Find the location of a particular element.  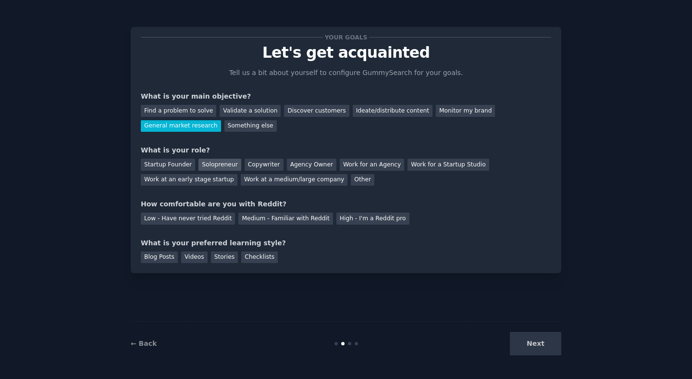

div: Work at an early stage startup is located at coordinates (189, 180).